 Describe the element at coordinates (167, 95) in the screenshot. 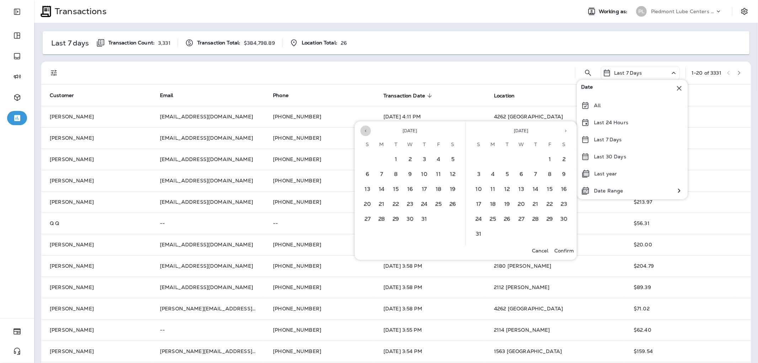

I see `span: Email` at that location.